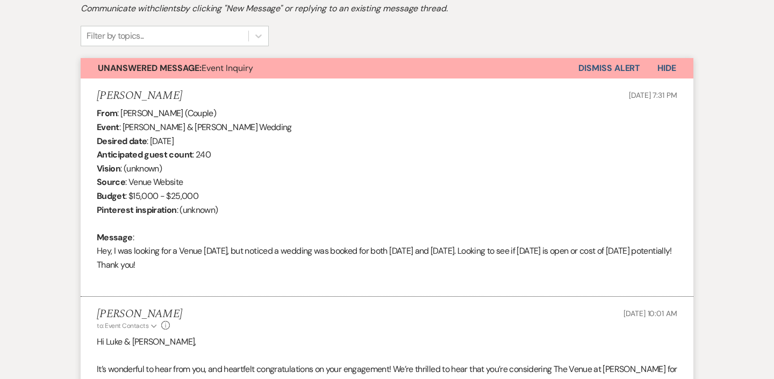  Describe the element at coordinates (111, 196) in the screenshot. I see `b: Budget` at that location.